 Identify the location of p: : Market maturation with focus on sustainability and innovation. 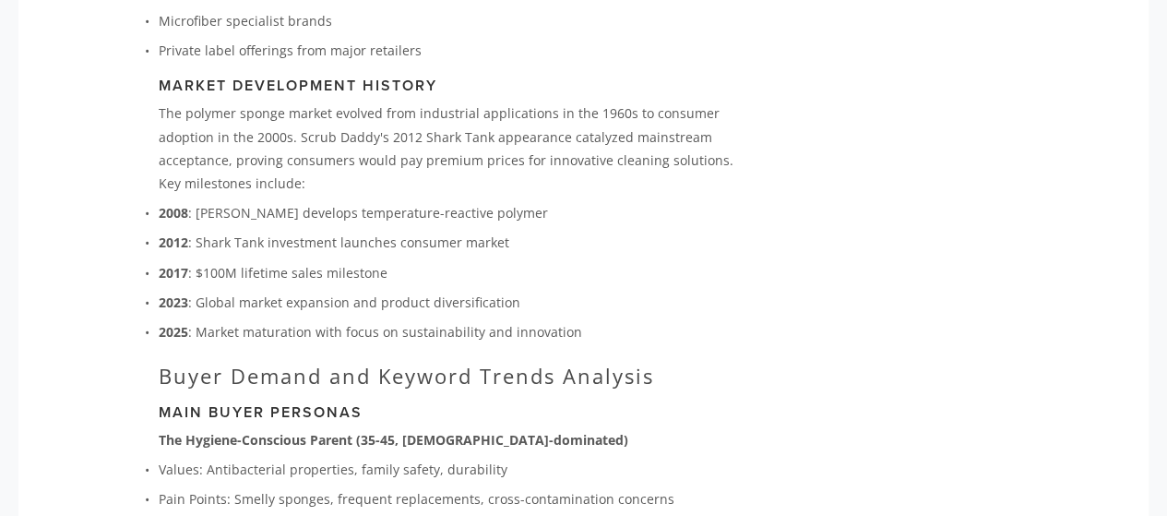
(466, 331).